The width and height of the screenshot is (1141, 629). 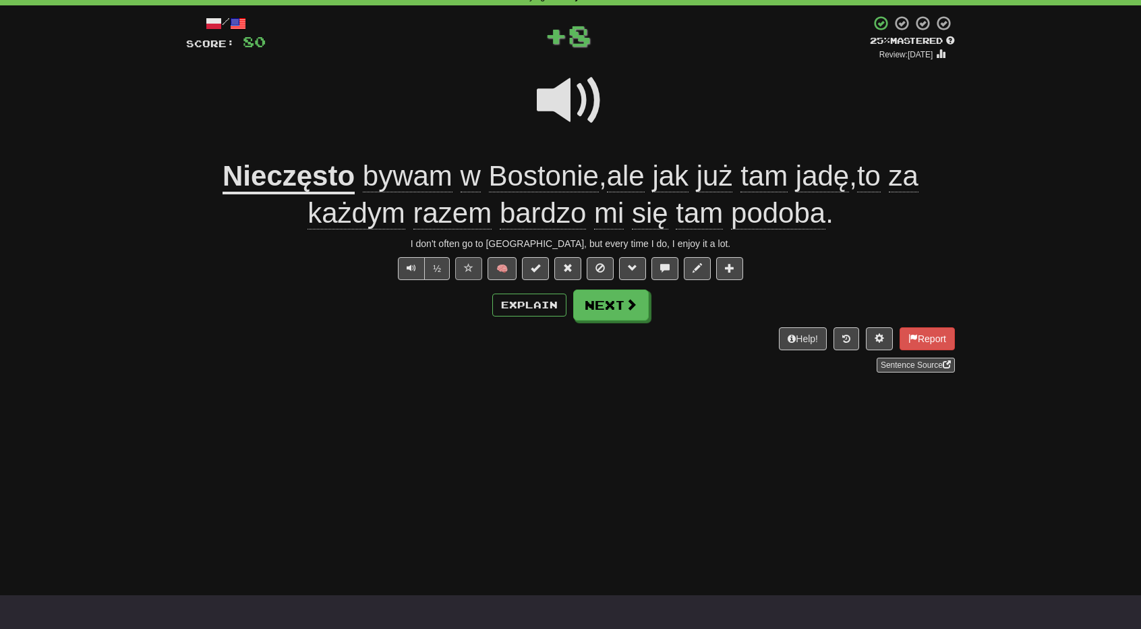 What do you see at coordinates (544, 176) in the screenshot?
I see `span: Bostonie` at bounding box center [544, 176].